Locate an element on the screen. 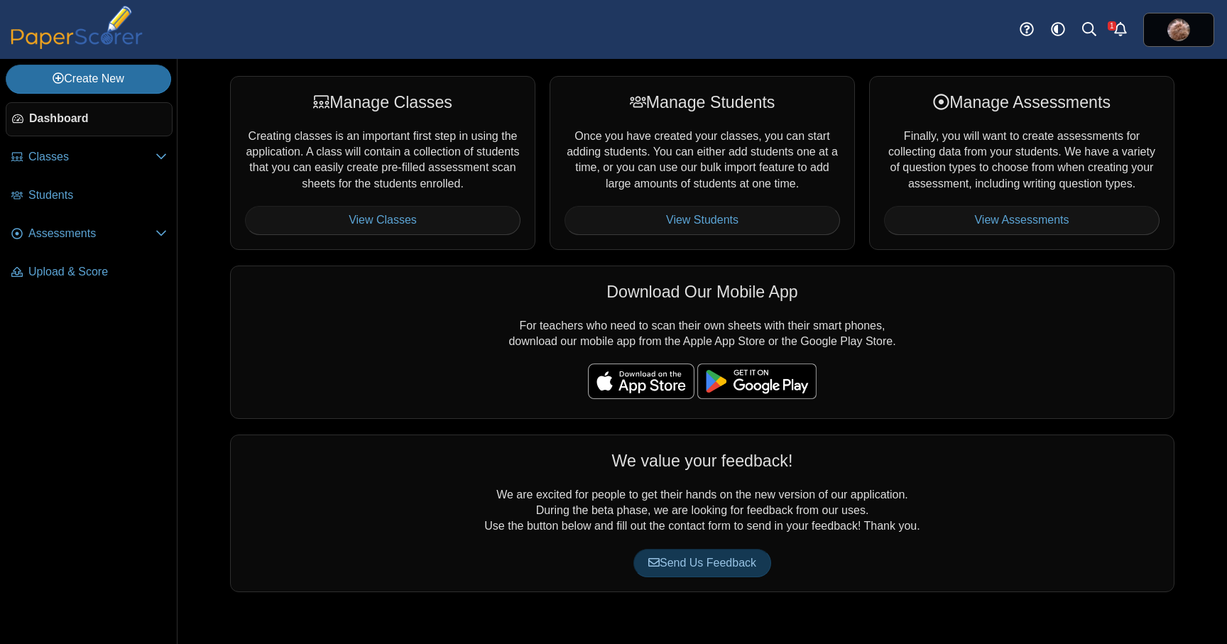  img: apple-store-badge.svg is located at coordinates (641, 381).